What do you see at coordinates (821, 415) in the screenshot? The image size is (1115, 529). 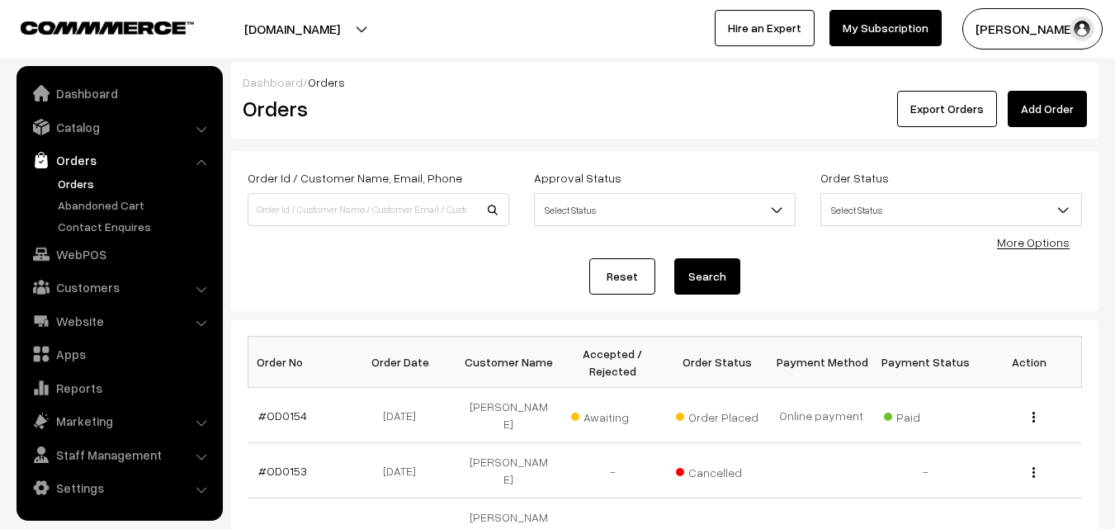 I see `td: Online payment` at bounding box center [821, 415].